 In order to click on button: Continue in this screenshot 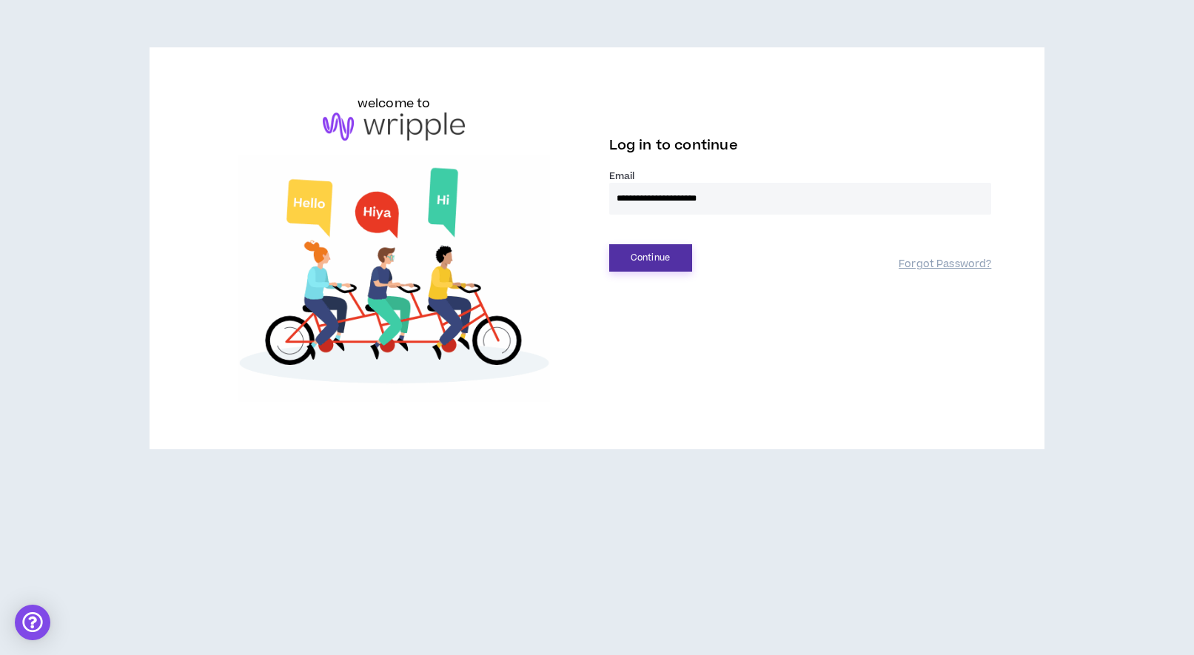, I will do `click(651, 258)`.